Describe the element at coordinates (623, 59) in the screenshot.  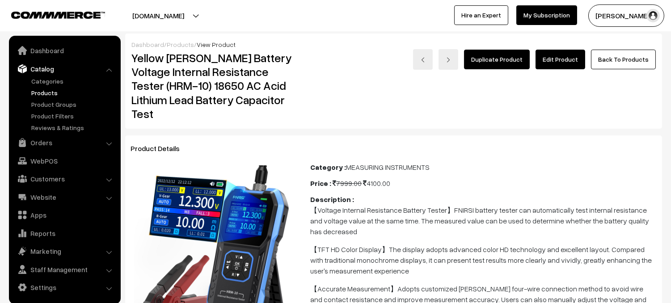
I see `a: Back To Products` at that location.